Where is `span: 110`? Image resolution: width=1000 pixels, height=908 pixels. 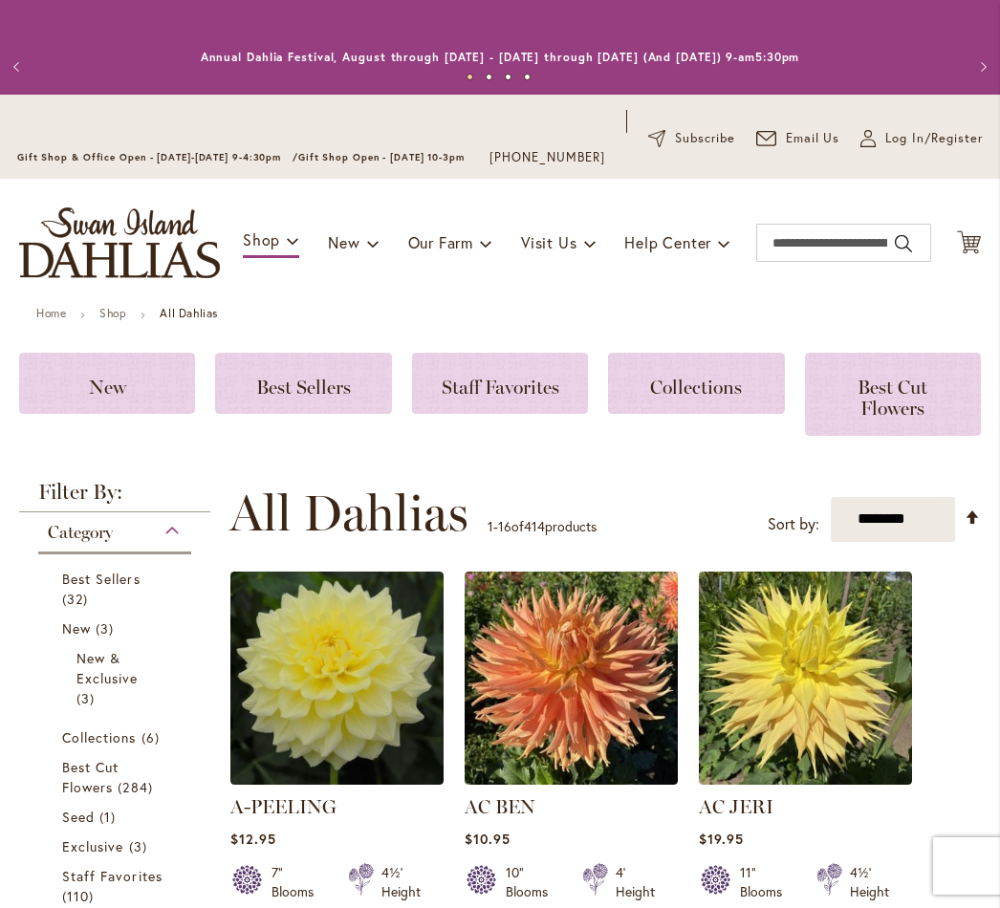
span: 110 is located at coordinates (80, 896).